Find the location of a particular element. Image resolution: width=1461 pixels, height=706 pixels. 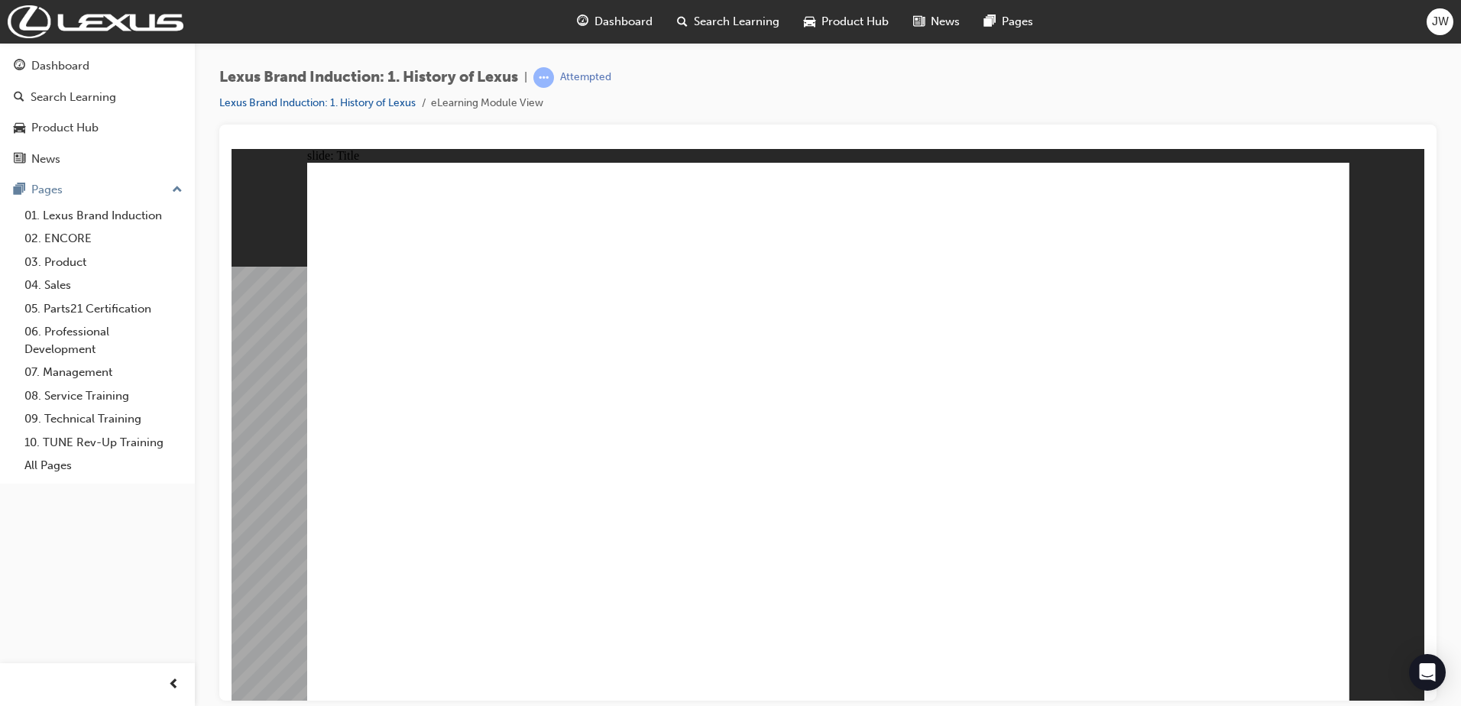

a: 09. Technical Training is located at coordinates (103, 419).